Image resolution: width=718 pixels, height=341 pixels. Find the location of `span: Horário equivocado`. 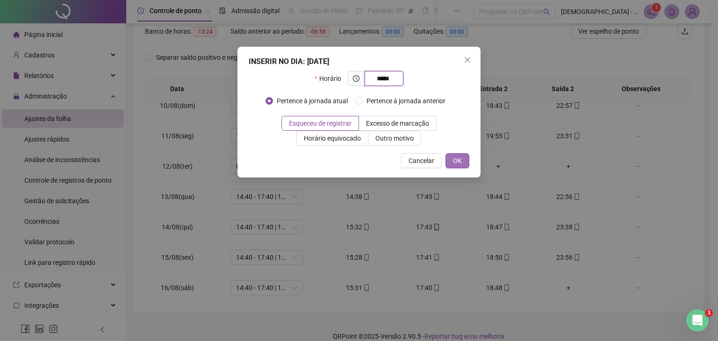

span: Horário equivocado is located at coordinates (333, 138).